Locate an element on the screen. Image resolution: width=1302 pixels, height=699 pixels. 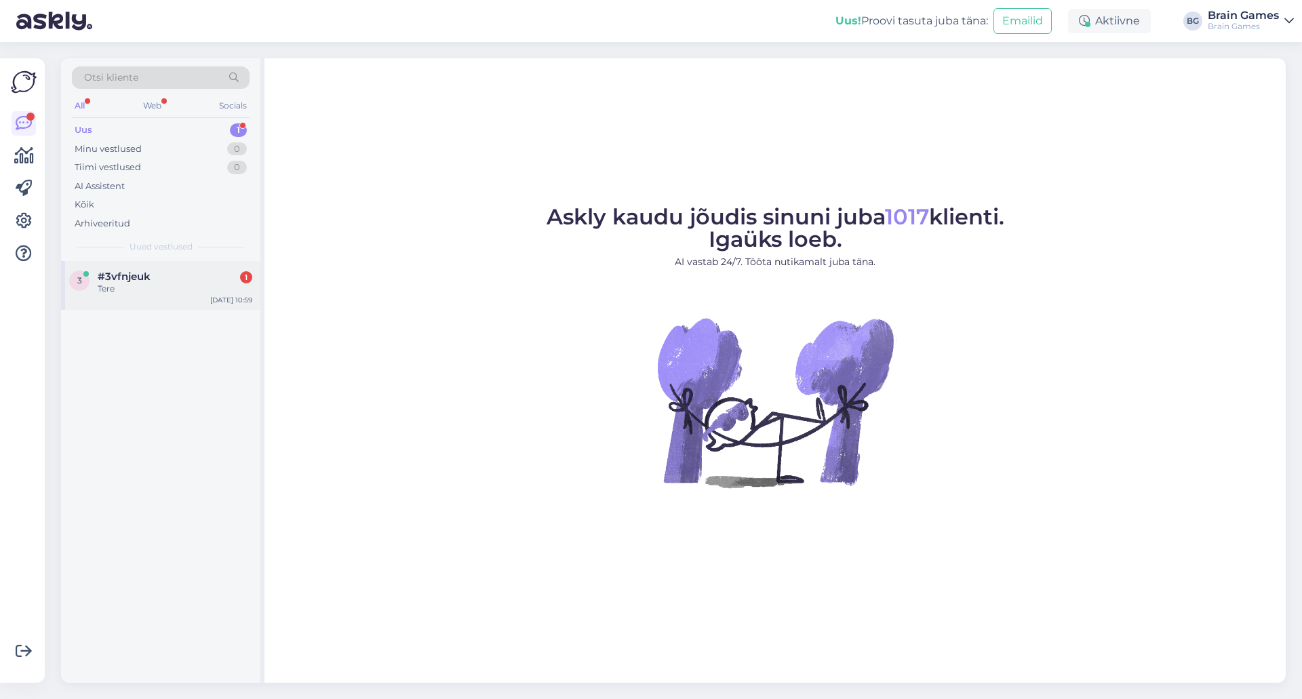
div: Web is located at coordinates (152, 106).